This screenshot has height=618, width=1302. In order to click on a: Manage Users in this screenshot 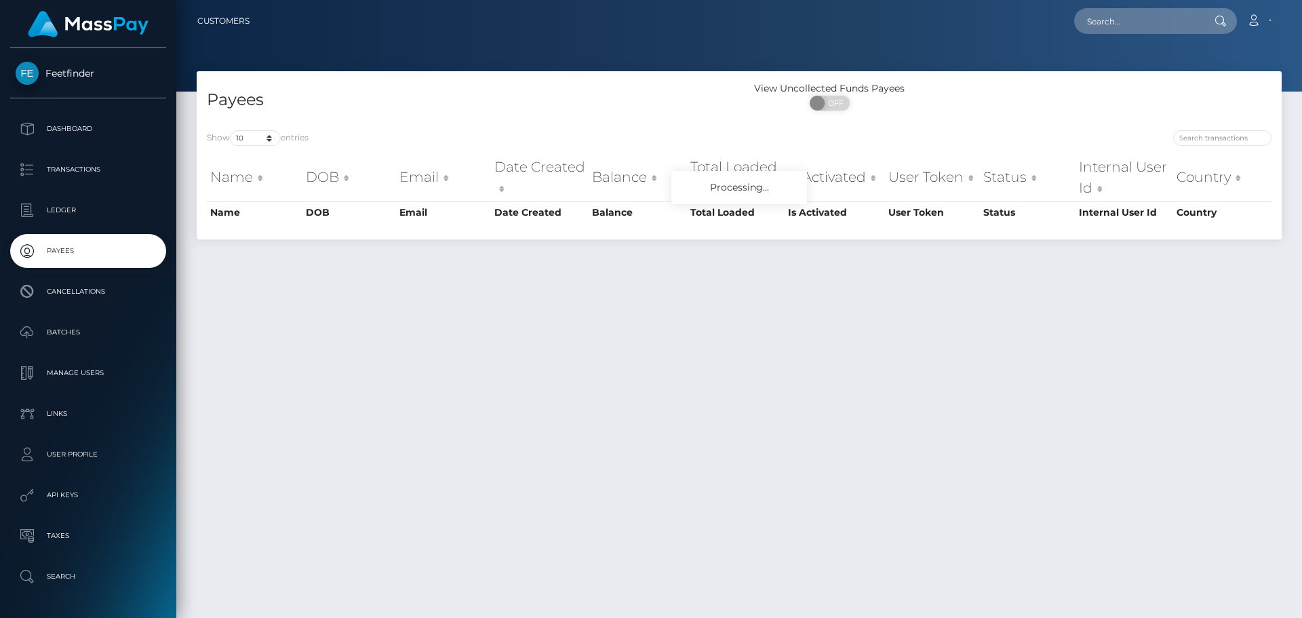, I will do `click(88, 373)`.